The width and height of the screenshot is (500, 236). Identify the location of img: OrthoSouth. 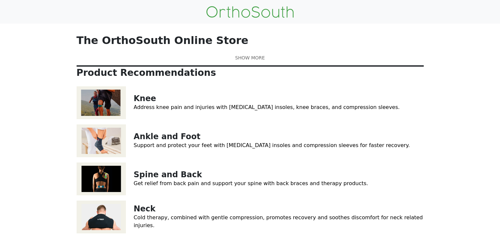
(250, 12).